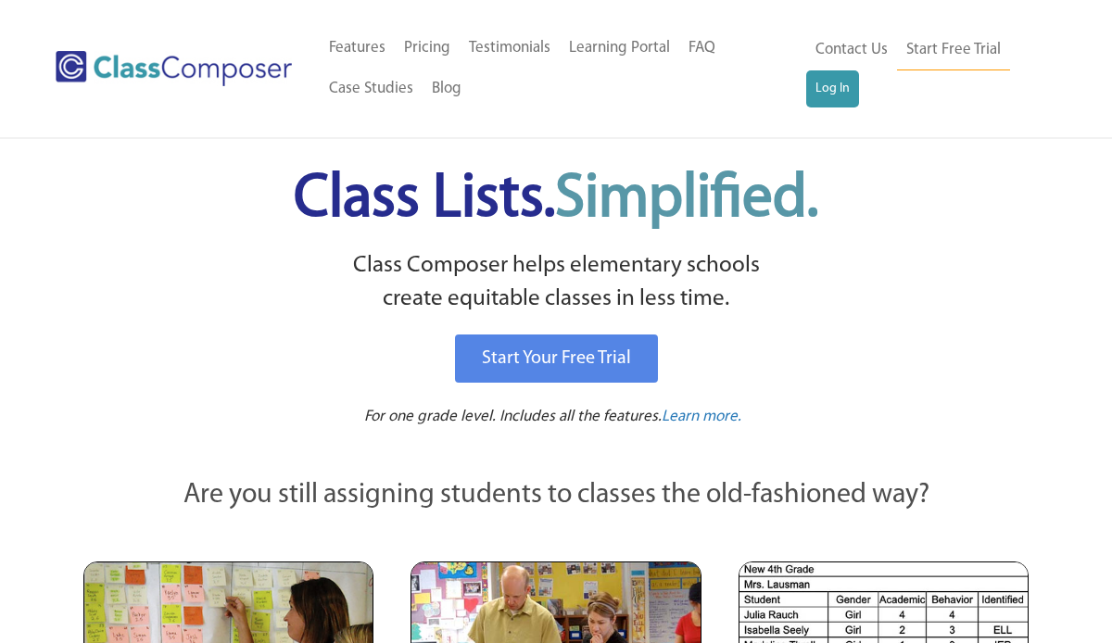 The width and height of the screenshot is (1112, 643). What do you see at coordinates (512, 416) in the screenshot?
I see `span: For one grade level. Includes all the features.` at bounding box center [512, 416].